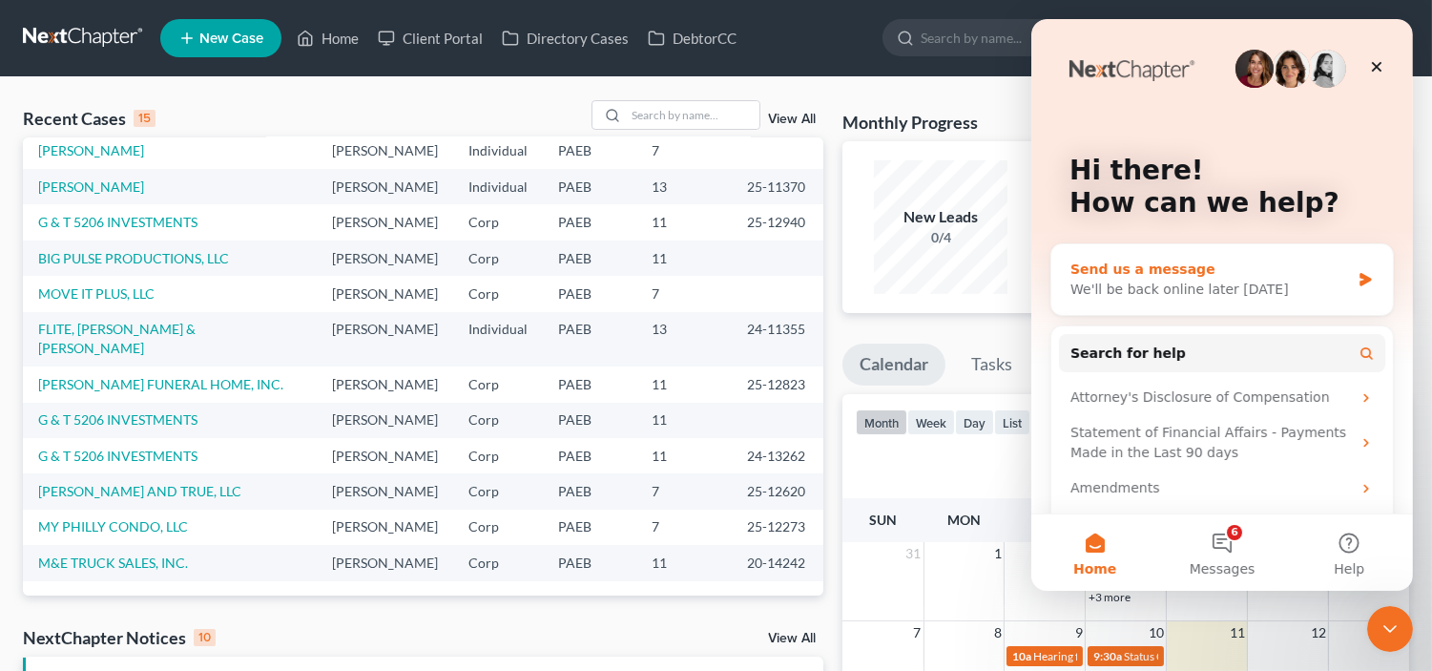  I want to click on span: 10, so click(1157, 633).